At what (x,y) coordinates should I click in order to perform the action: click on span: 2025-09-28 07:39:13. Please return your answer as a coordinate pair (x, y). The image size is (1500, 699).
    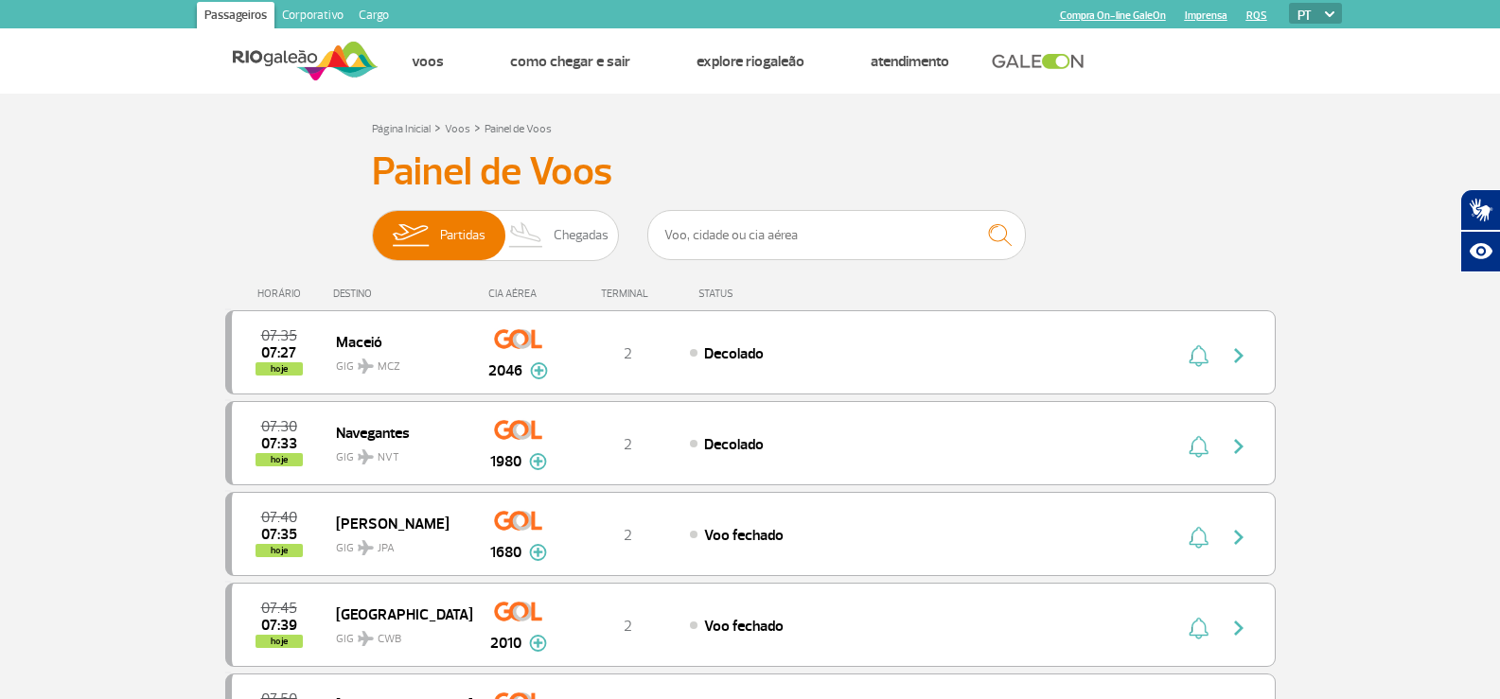
    Looking at the image, I should click on (279, 626).